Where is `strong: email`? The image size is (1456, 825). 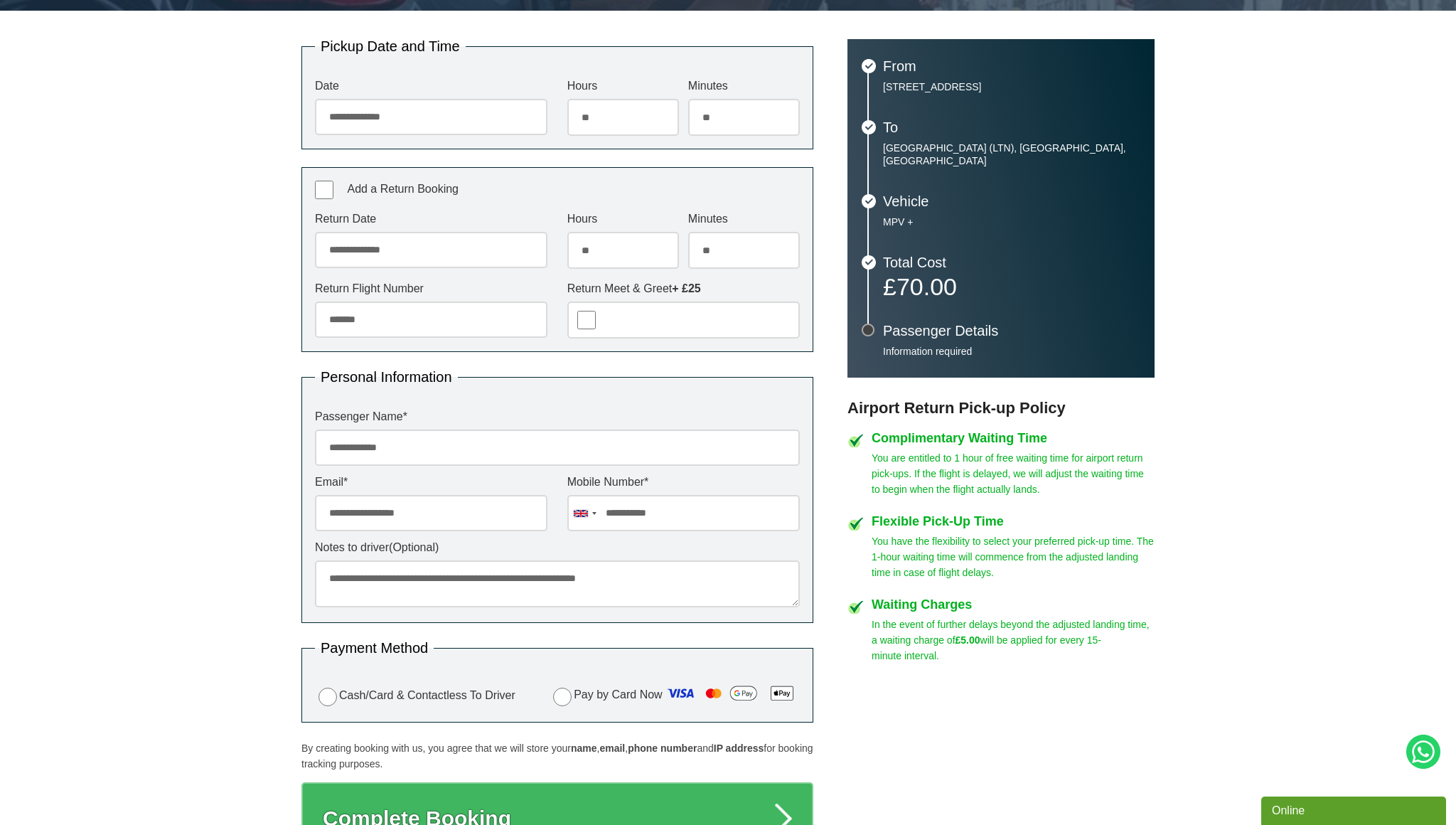 strong: email is located at coordinates (613, 748).